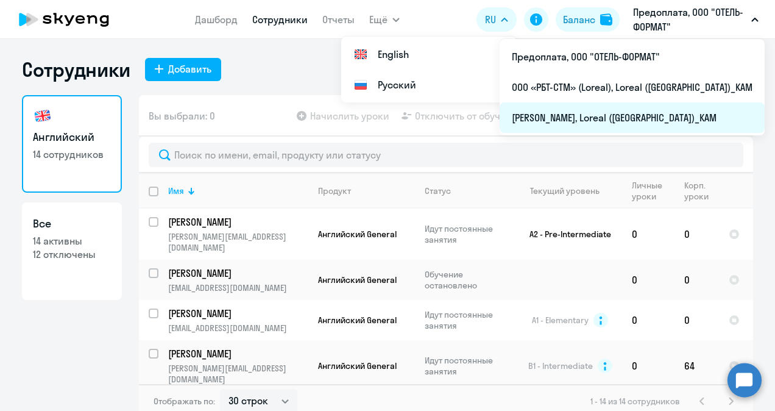  Describe the element at coordinates (697, 366) in the screenshot. I see `td: 64` at that location.